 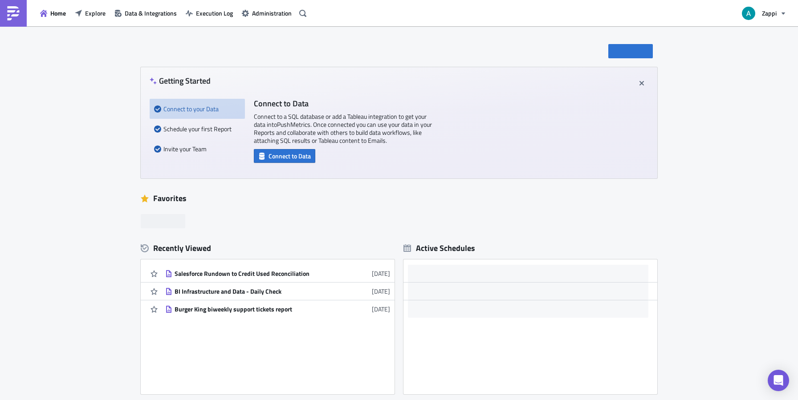 I want to click on div: Burger King biweekly support tickets report, so click(x=252, y=309).